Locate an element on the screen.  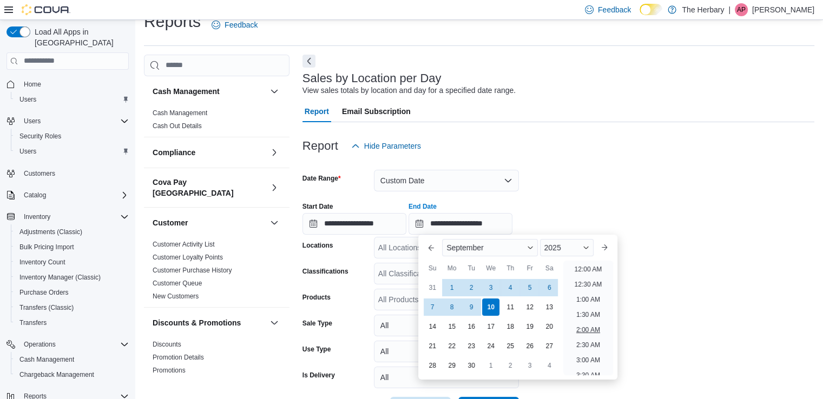
button: Inventory Manager (Classic) is located at coordinates (72, 277).